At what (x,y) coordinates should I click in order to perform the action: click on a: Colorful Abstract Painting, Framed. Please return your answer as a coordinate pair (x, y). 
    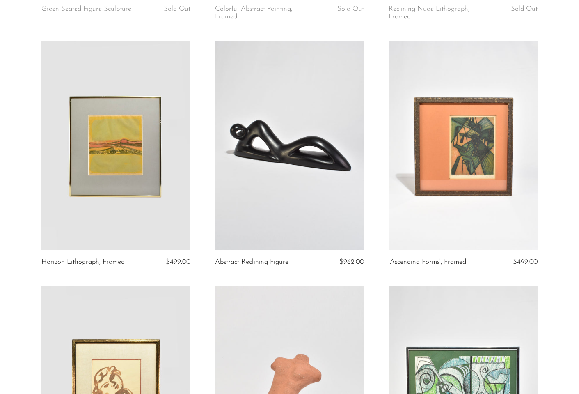
    Looking at the image, I should click on (265, 13).